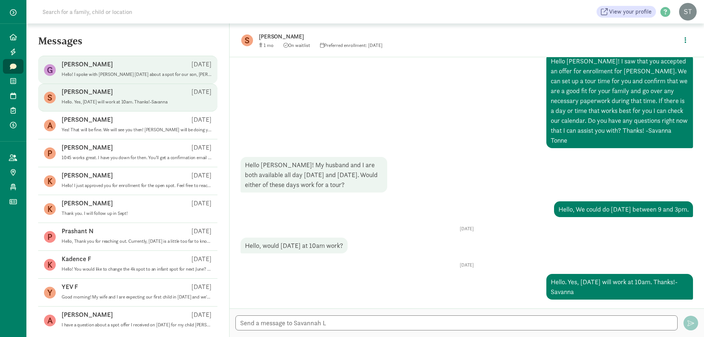 This screenshot has height=337, width=704. Describe the element at coordinates (136, 158) in the screenshot. I see `p: 1045 works great. I have you down for then. You'll get a confirmation email from kinside, as well...` at that location.